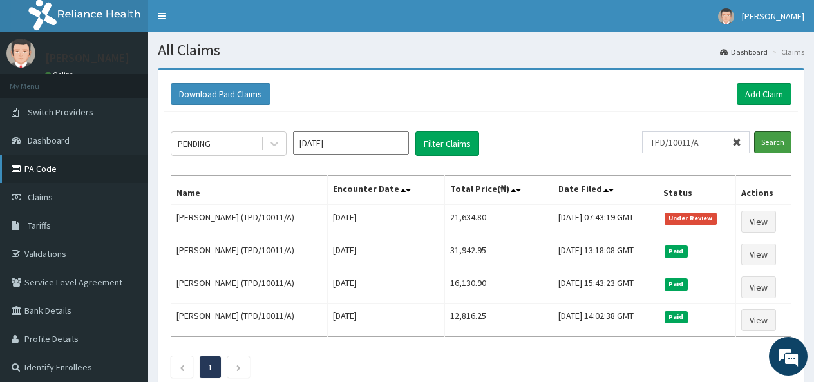 The width and height of the screenshot is (814, 382). I want to click on button: Download Paid Claims, so click(220, 94).